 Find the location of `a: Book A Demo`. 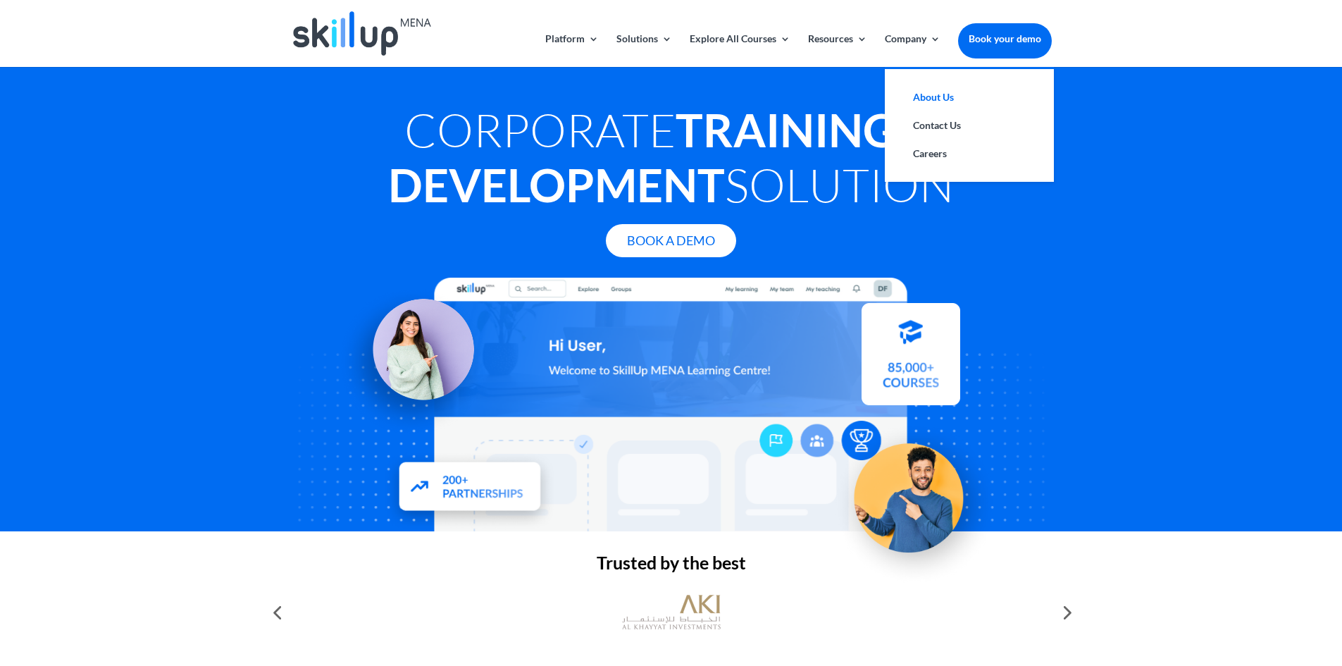

a: Book A Demo is located at coordinates (671, 240).